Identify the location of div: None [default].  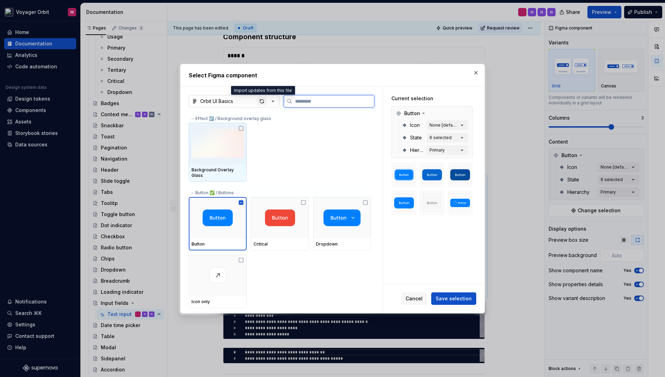
(444, 125).